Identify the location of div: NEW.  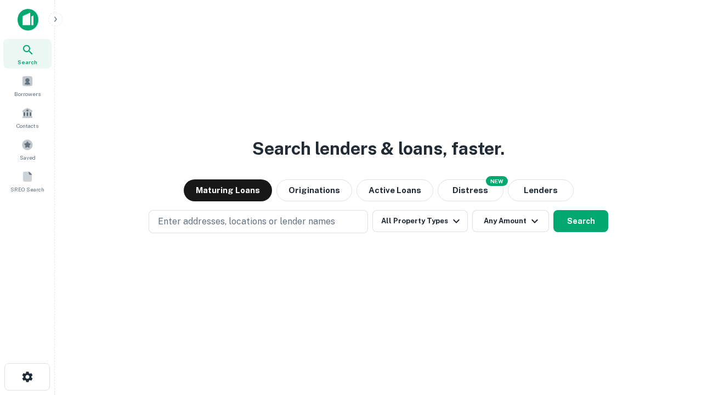
(497, 181).